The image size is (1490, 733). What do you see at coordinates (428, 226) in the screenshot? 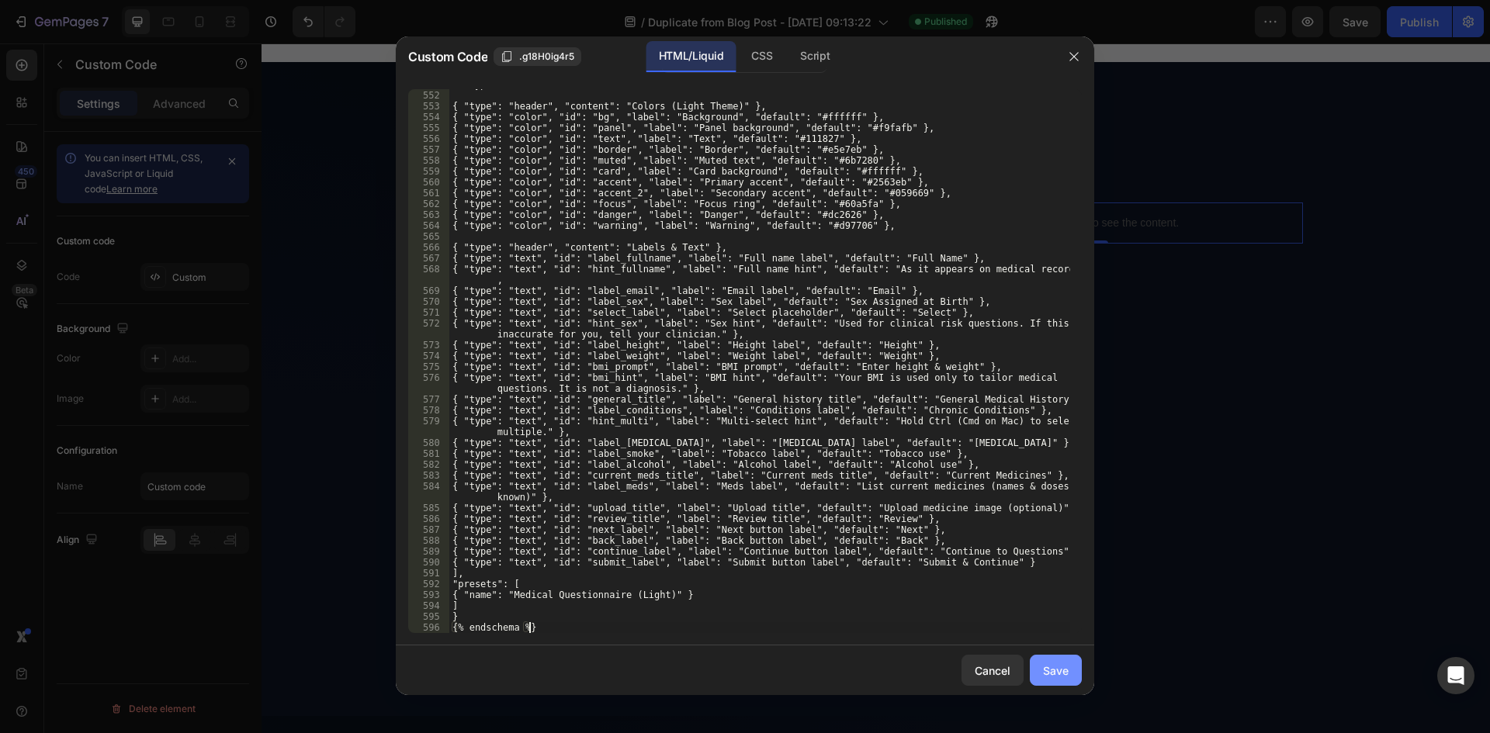
I see `div: 564` at bounding box center [428, 226].